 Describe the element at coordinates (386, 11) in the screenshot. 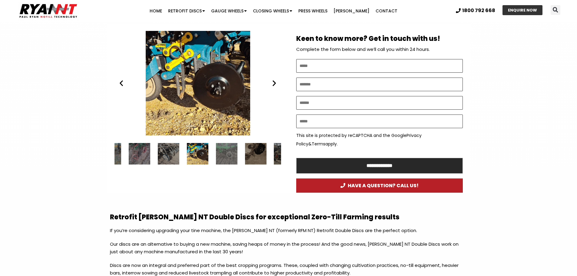

I see `a: Contact` at that location.